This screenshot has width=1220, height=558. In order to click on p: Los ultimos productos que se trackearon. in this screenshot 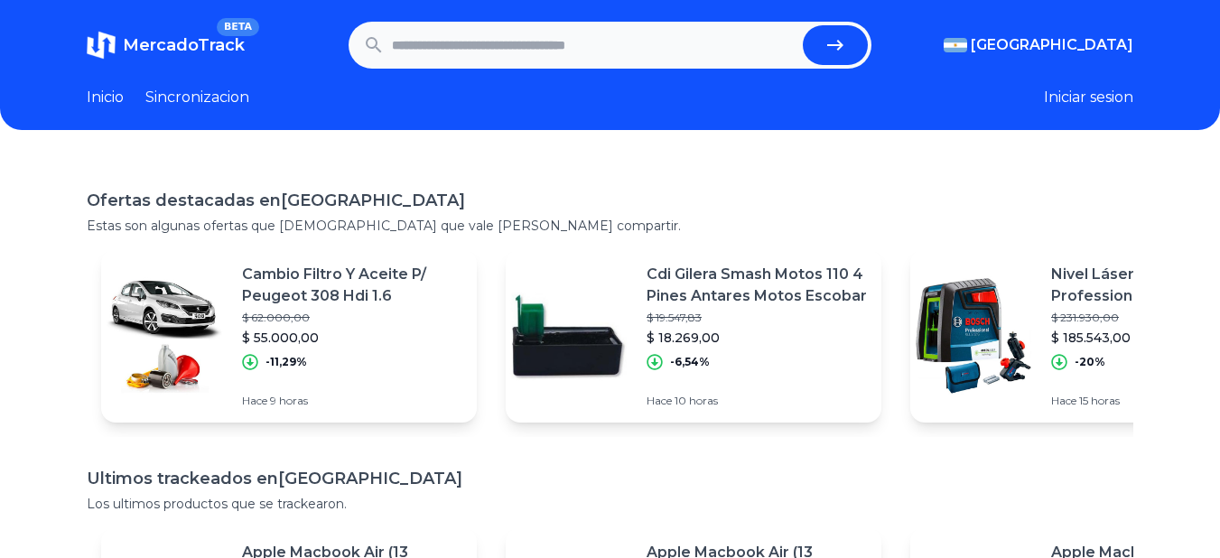, I will do `click(610, 504)`.